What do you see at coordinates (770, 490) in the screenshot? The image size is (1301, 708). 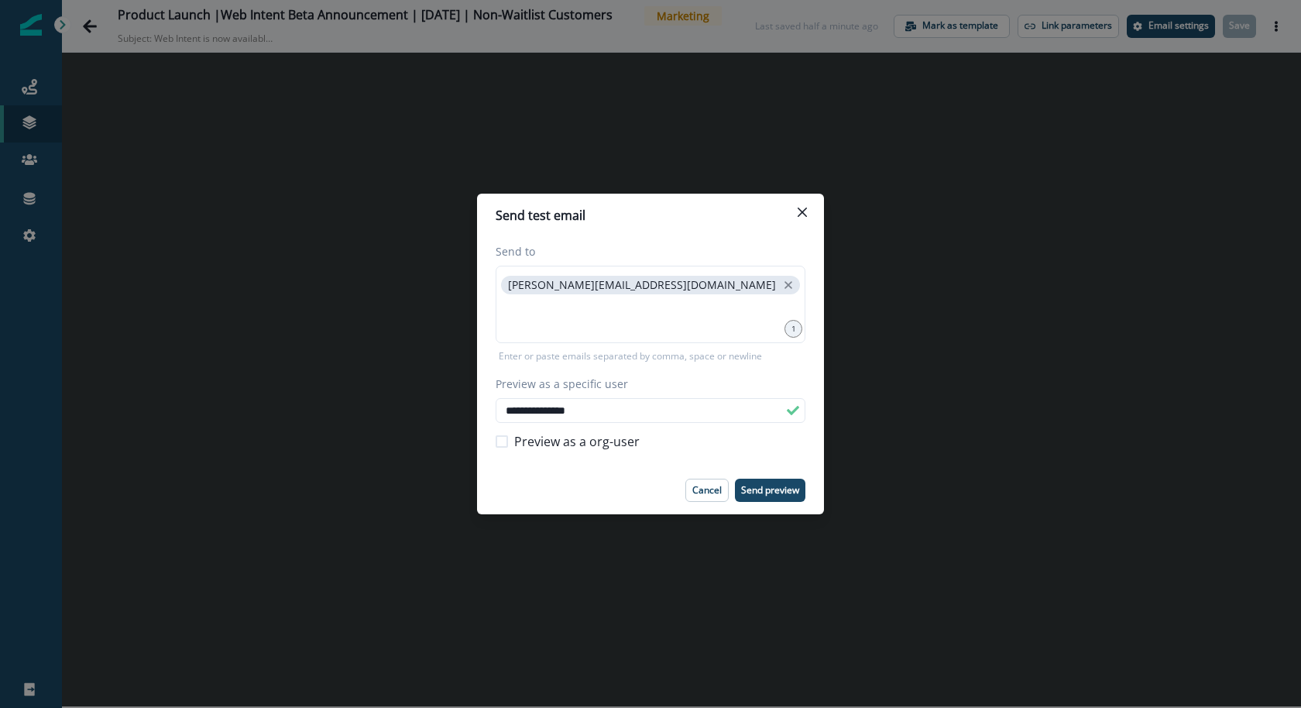 I see `button: Send preview` at bounding box center [770, 490].